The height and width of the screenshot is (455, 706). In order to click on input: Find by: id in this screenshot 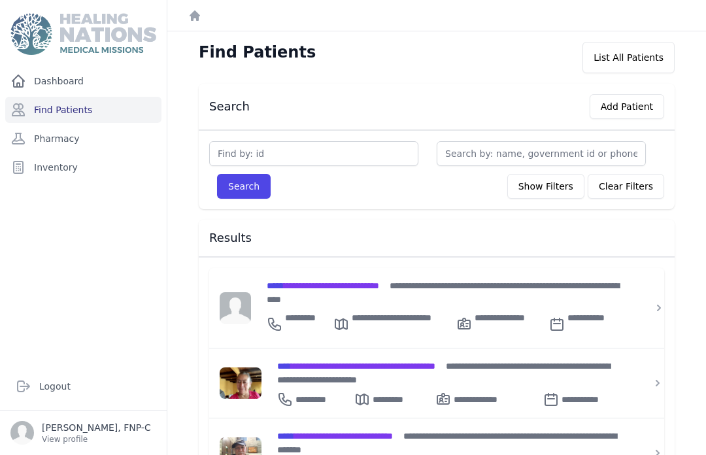, I will do `click(314, 154)`.